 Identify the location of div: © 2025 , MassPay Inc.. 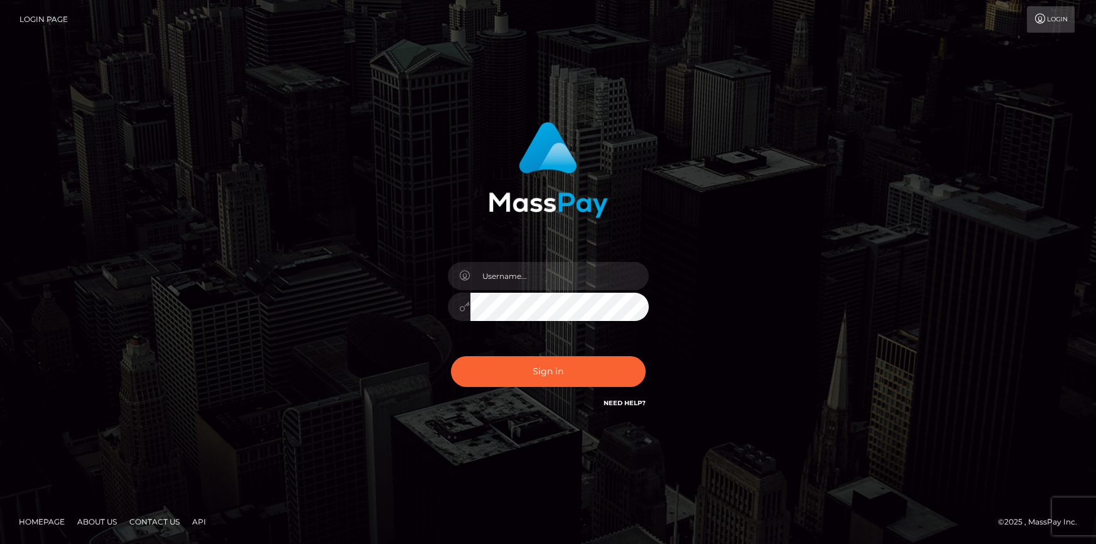
(1042, 522).